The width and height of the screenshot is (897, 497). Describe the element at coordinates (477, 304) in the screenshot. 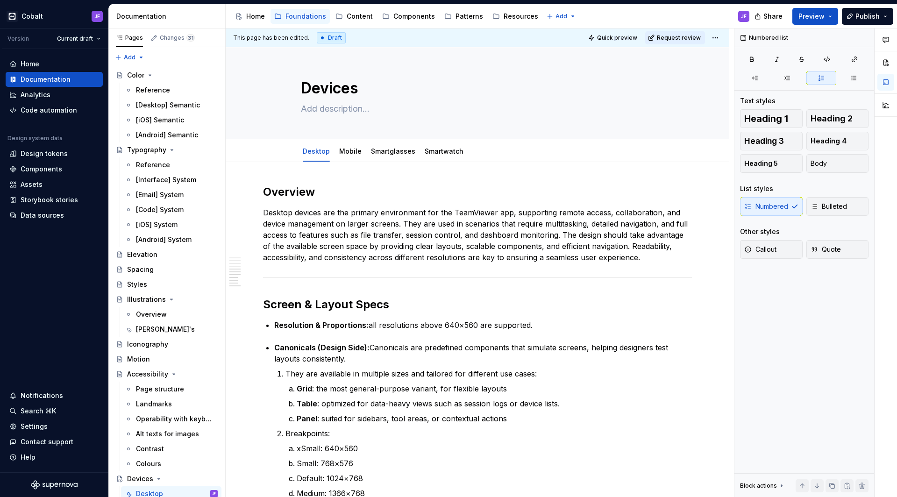

I see `h2: Screen & Layout Specs` at that location.